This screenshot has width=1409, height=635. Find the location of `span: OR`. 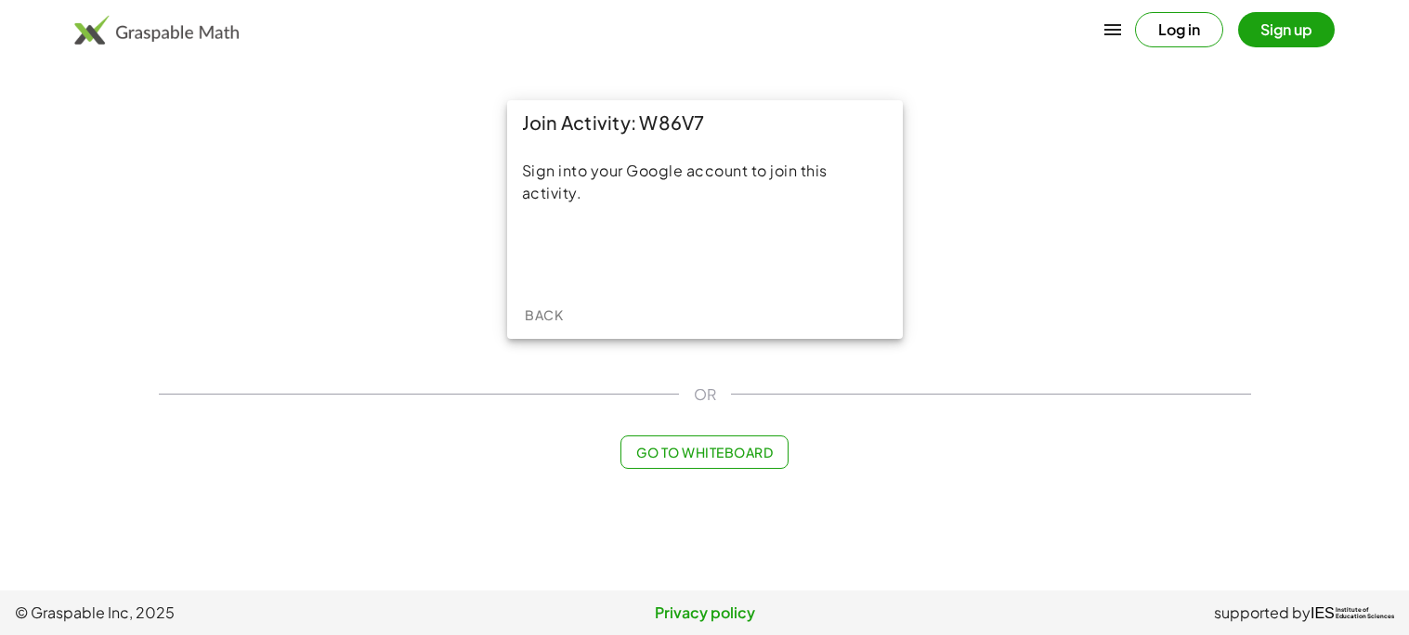

span: OR is located at coordinates (705, 395).